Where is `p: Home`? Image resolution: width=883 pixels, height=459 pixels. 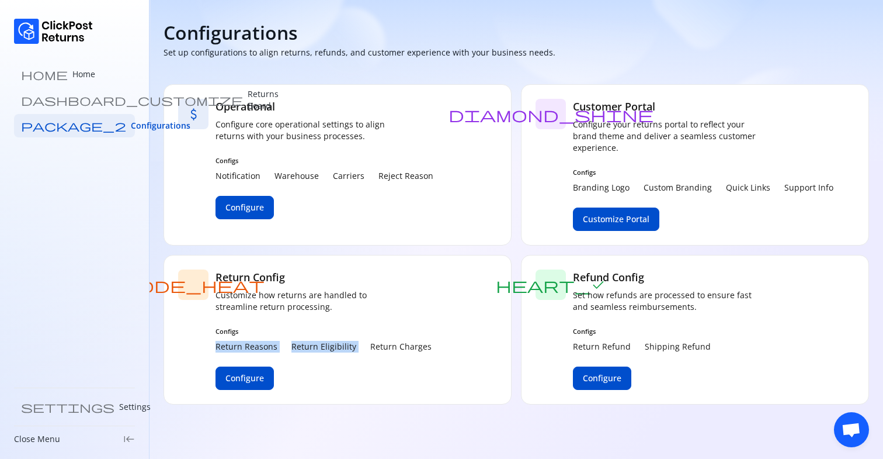
p: Home is located at coordinates (84, 74).